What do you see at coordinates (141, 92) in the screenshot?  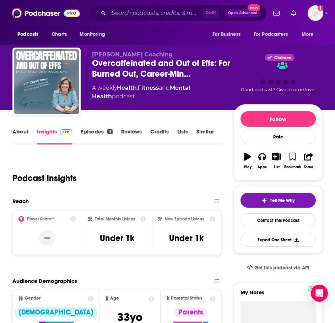 I see `a: Mental Health` at bounding box center [141, 92].